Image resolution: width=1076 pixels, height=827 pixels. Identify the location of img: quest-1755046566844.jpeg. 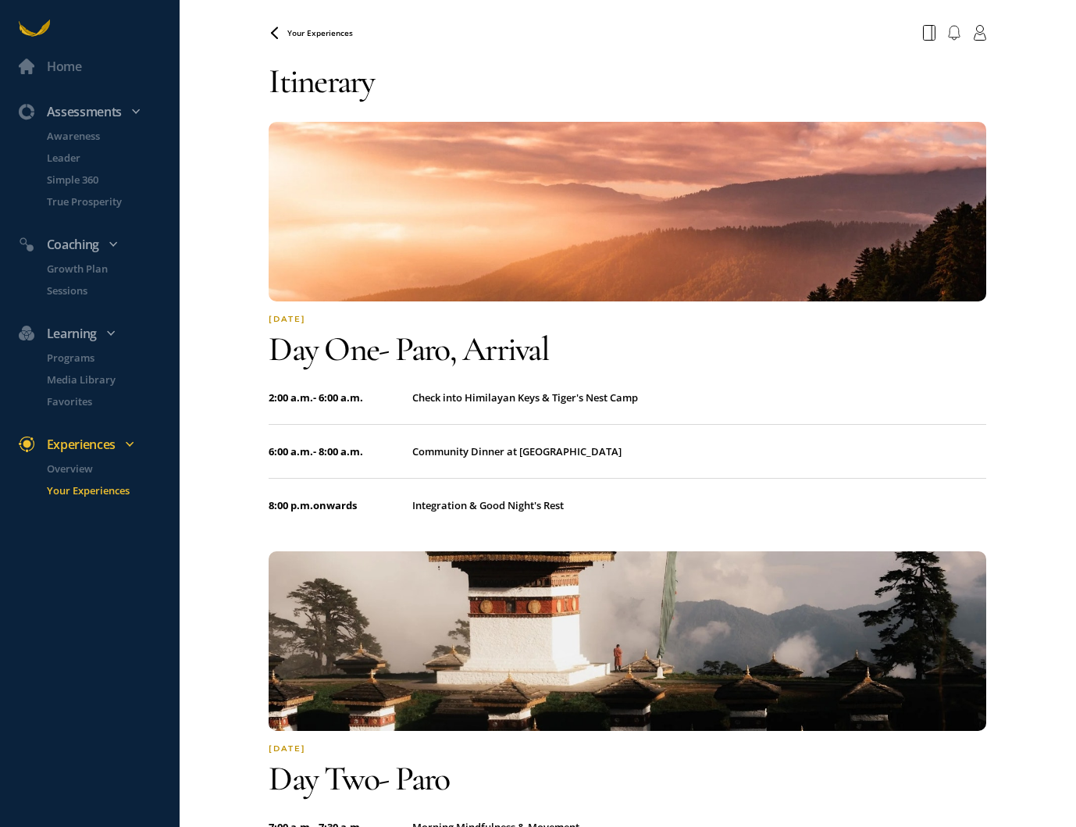
(627, 212).